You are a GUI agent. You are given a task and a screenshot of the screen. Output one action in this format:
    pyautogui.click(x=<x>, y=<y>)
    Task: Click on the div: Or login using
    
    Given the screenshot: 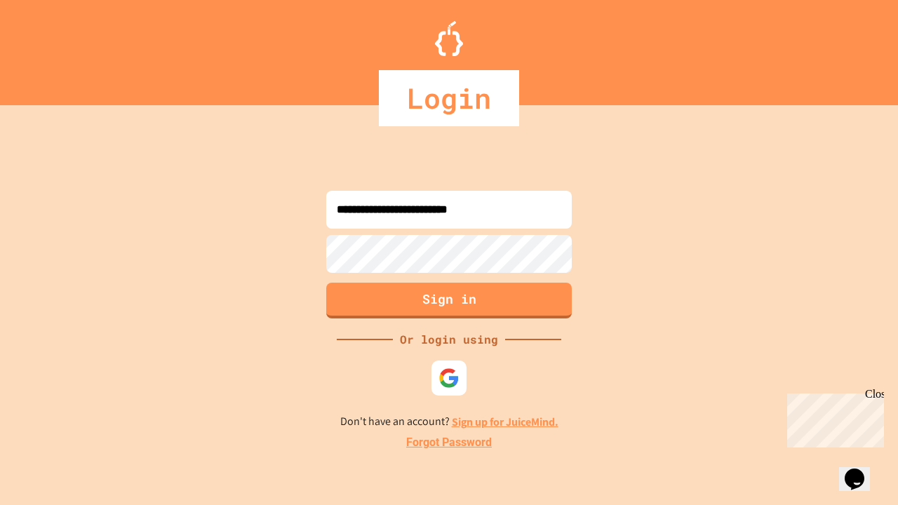 What is the action you would take?
    pyautogui.click(x=449, y=339)
    